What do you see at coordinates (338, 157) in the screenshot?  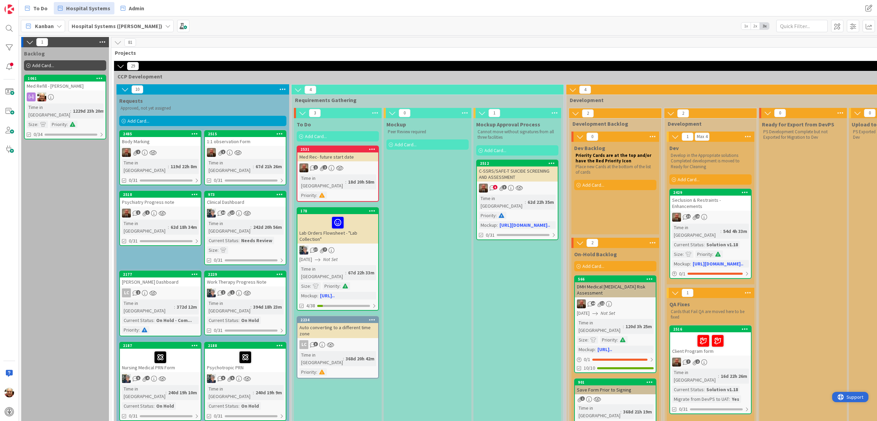 I see `div: Med Rec- future start date` at bounding box center [338, 157].